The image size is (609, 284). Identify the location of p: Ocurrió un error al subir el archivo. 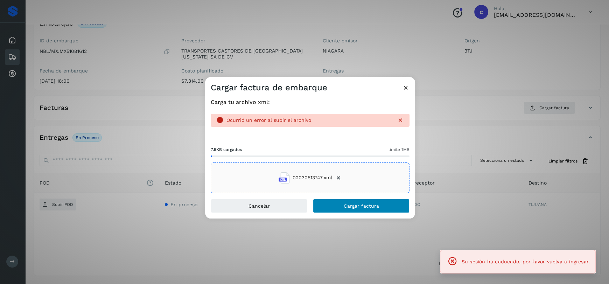
(309, 120).